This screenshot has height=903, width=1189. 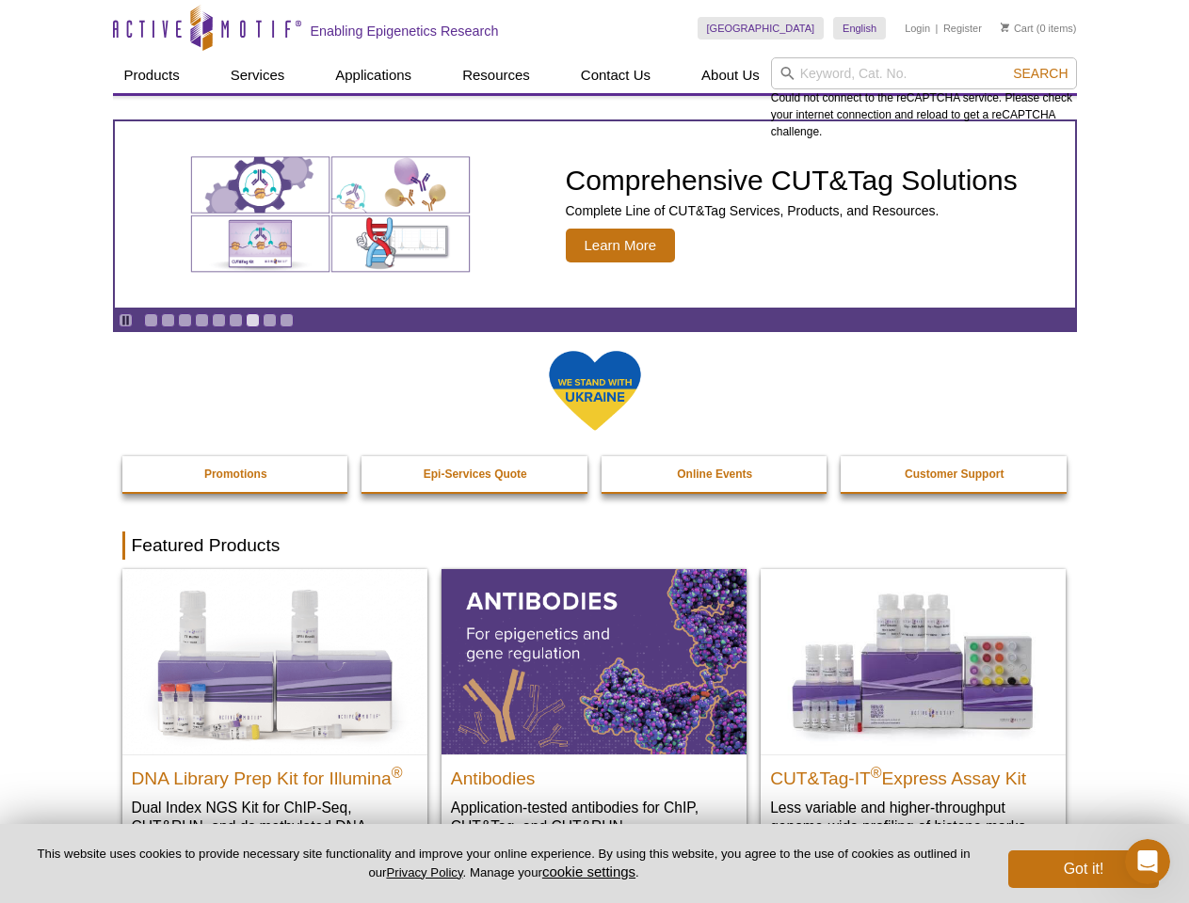 What do you see at coordinates (1040, 73) in the screenshot?
I see `span: Search` at bounding box center [1040, 73].